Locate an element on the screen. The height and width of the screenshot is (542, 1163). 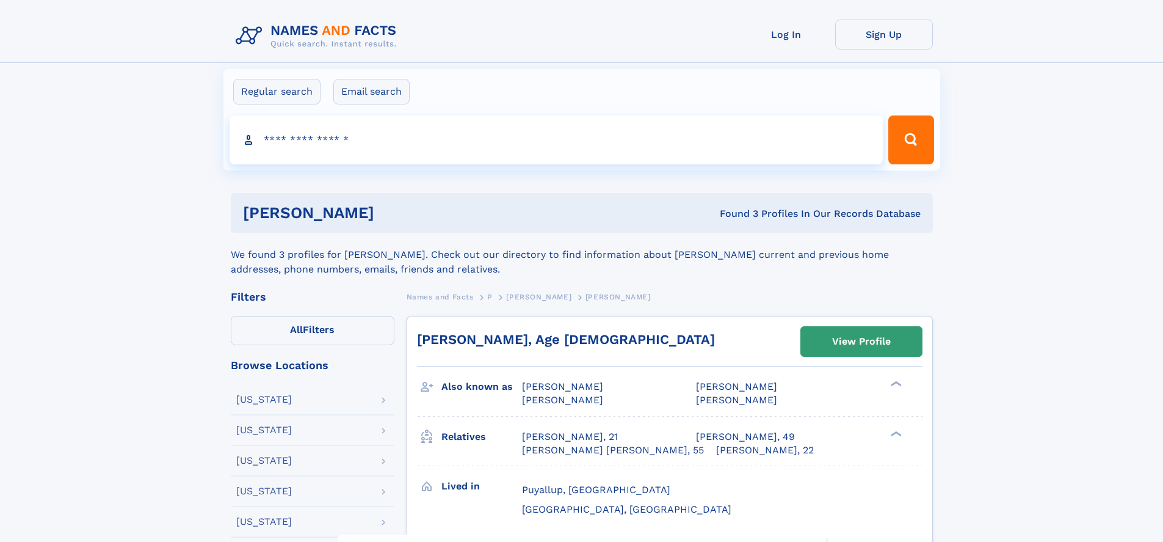
input: search input is located at coordinates (556, 140).